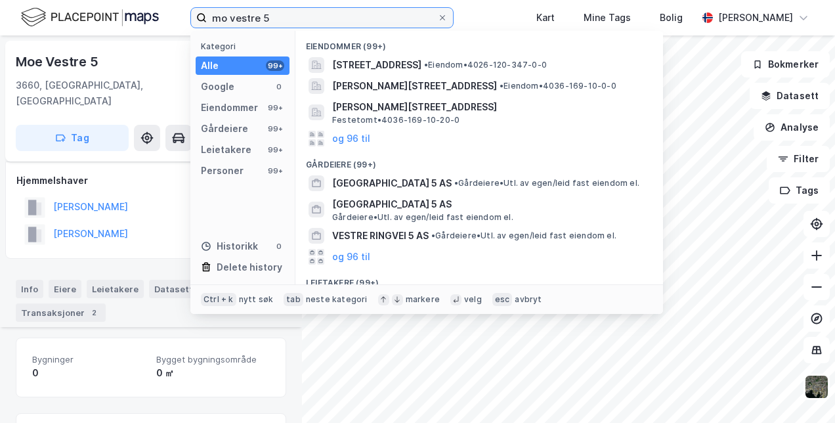 The width and height of the screenshot is (835, 423). I want to click on div: esc, so click(502, 299).